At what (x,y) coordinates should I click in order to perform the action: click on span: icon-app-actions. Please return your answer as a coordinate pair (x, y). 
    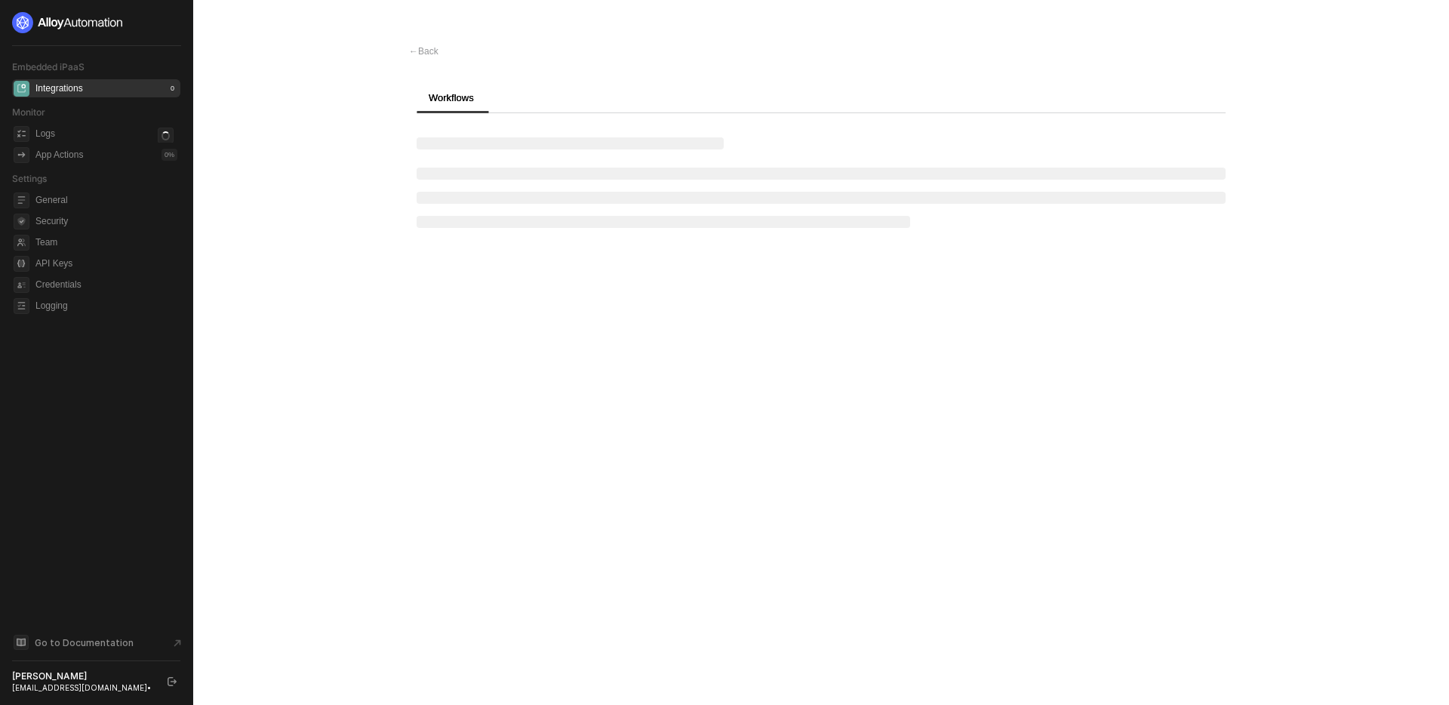
    Looking at the image, I should click on (21, 155).